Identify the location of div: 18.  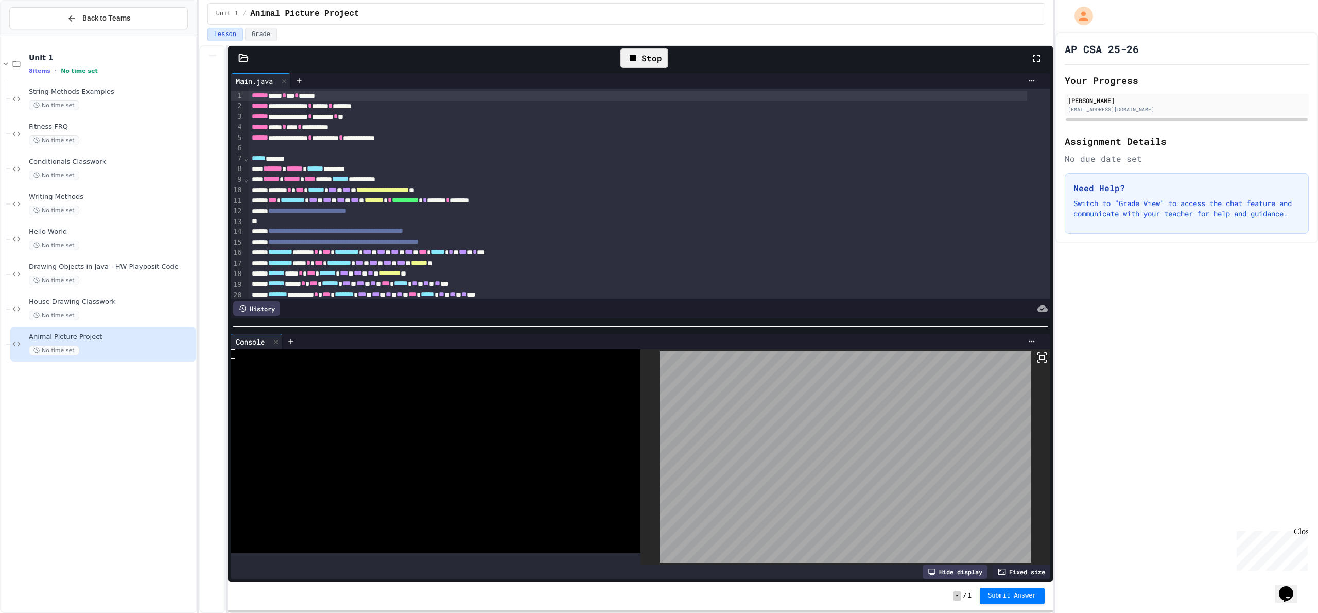
(237, 274).